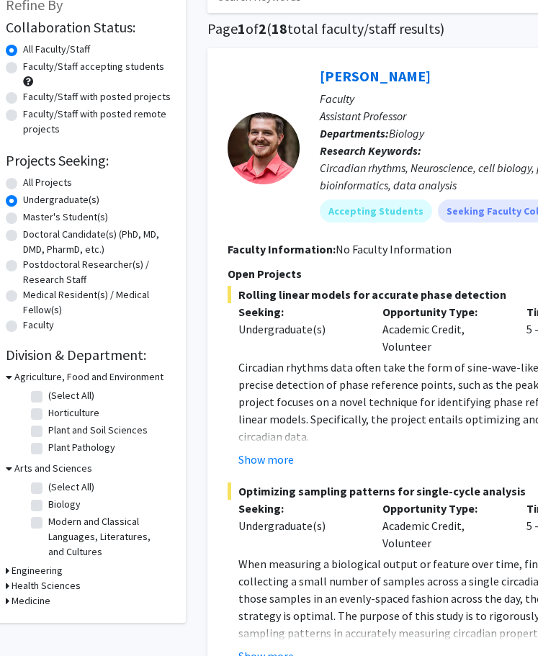  I want to click on span: No Faculty Information, so click(393, 249).